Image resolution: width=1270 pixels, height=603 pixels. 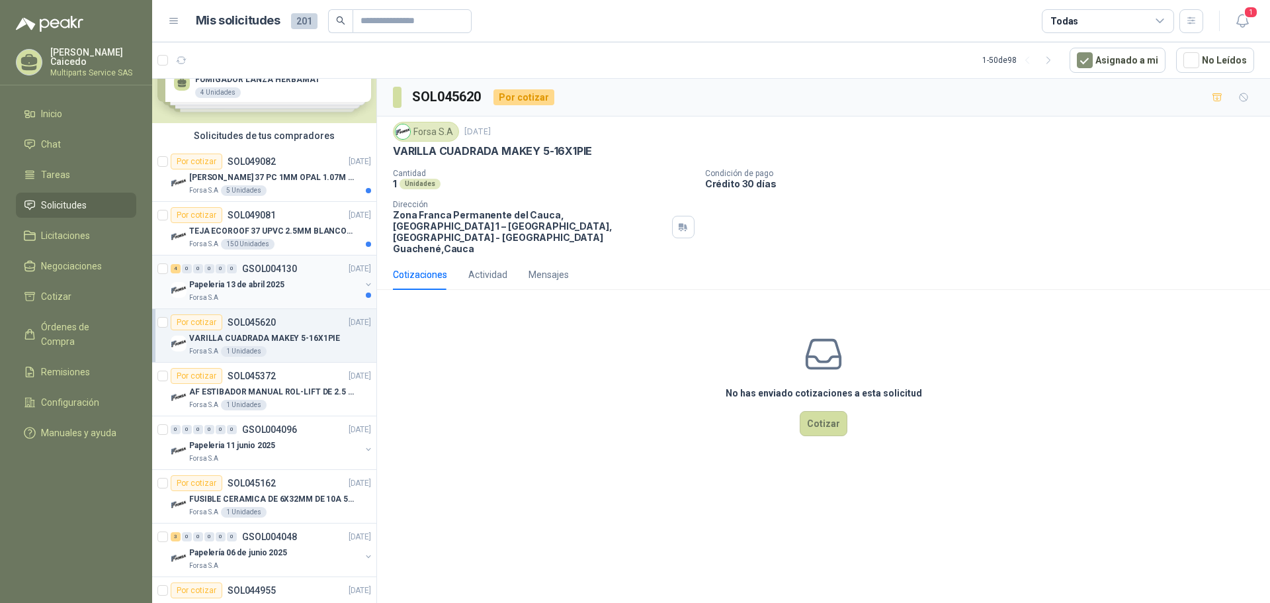 I want to click on p: Papeleria 11 junio 2025, so click(x=232, y=445).